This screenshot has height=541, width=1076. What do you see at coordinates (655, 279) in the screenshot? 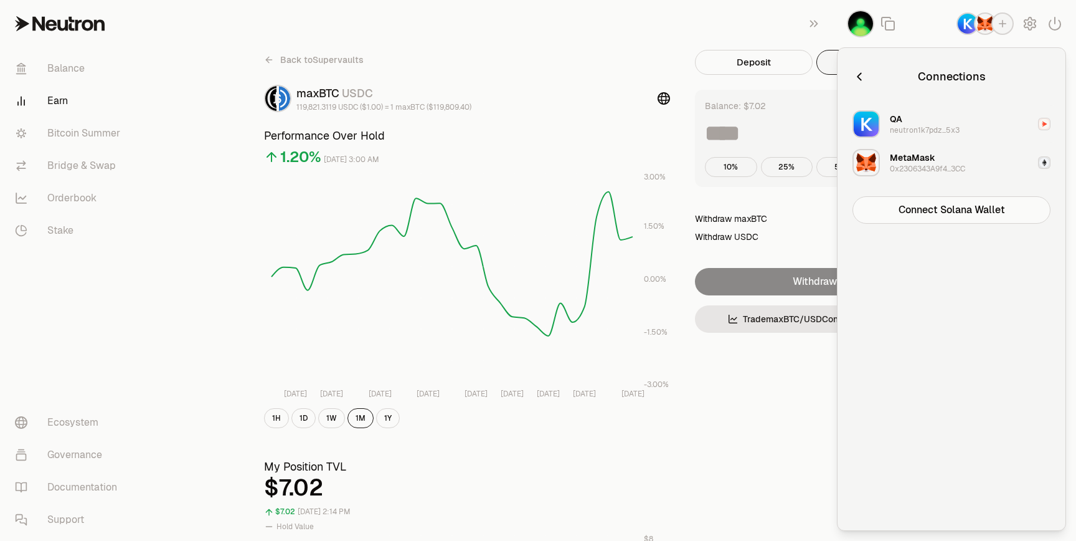
I see `tspan: 0.00%` at bounding box center [655, 279].